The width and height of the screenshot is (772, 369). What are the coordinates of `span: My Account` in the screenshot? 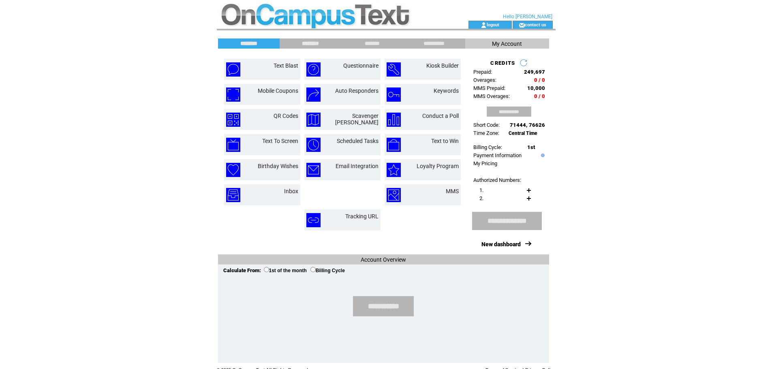 It's located at (507, 44).